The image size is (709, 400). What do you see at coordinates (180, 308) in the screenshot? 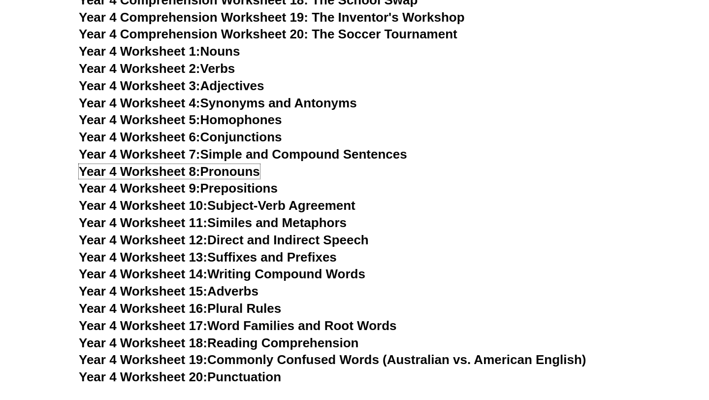
I see `a: Year 4 Worksheet 16:Plural Rules` at bounding box center [180, 308].